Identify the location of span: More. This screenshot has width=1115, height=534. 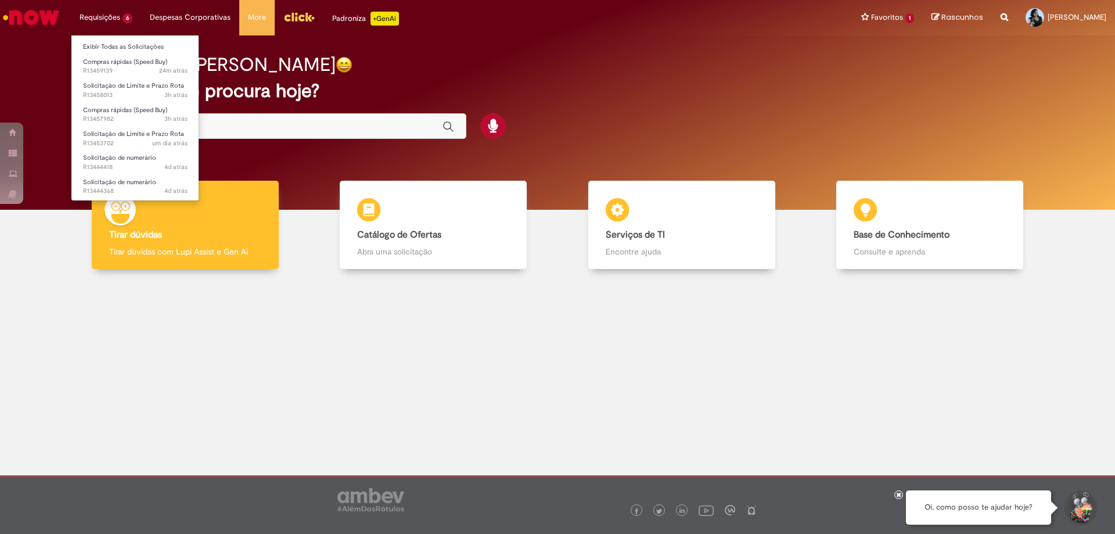
(257, 17).